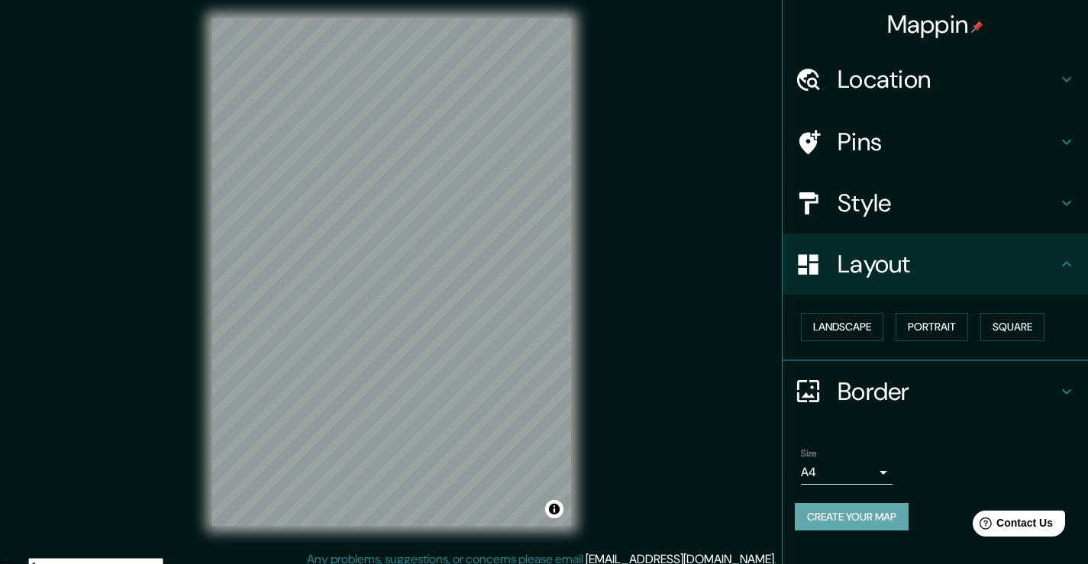  What do you see at coordinates (73, 18) in the screenshot?
I see `span: Contact Us` at bounding box center [73, 18].